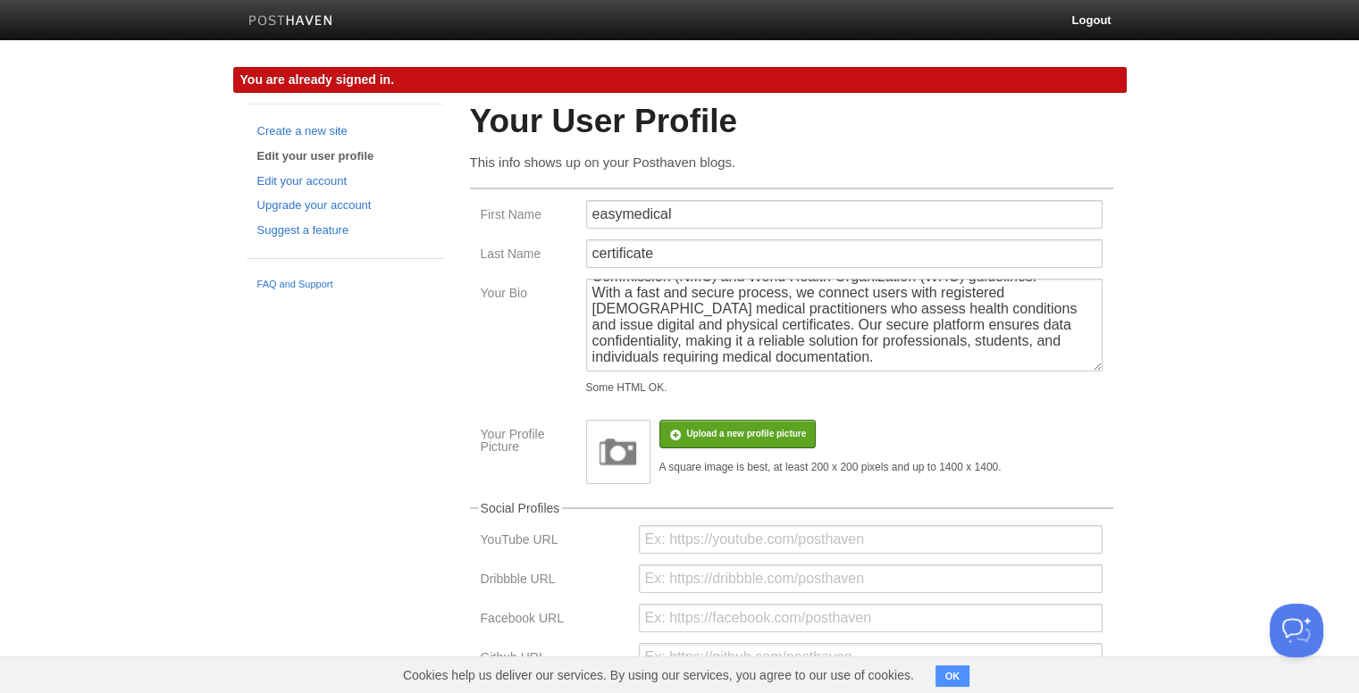 The height and width of the screenshot is (693, 1359). I want to click on a: FAQ and Support, so click(345, 285).